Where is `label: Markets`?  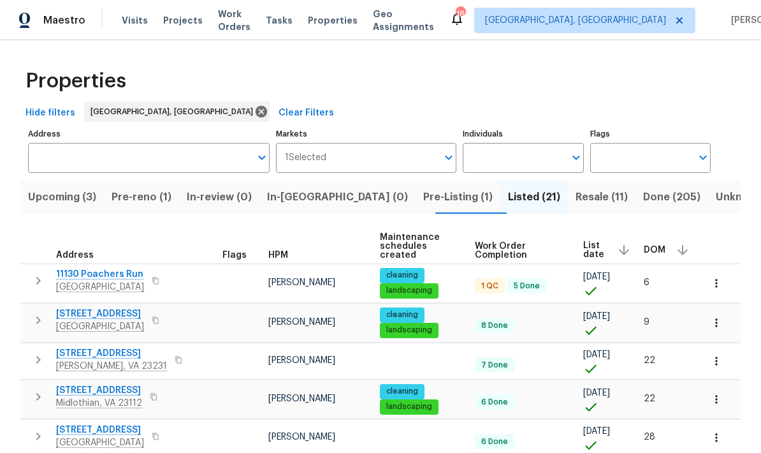 label: Markets is located at coordinates (366, 134).